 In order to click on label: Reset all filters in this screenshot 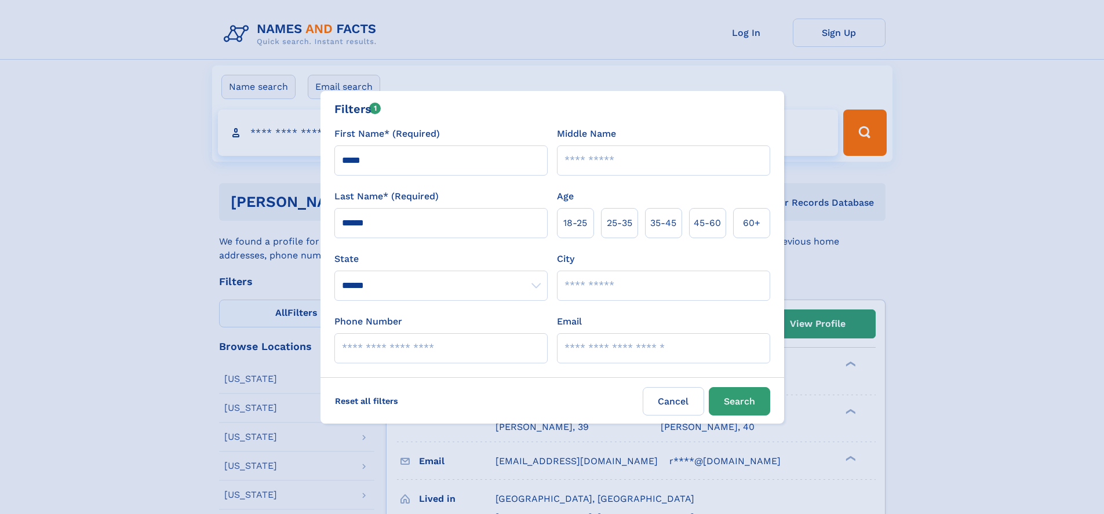, I will do `click(366, 401)`.